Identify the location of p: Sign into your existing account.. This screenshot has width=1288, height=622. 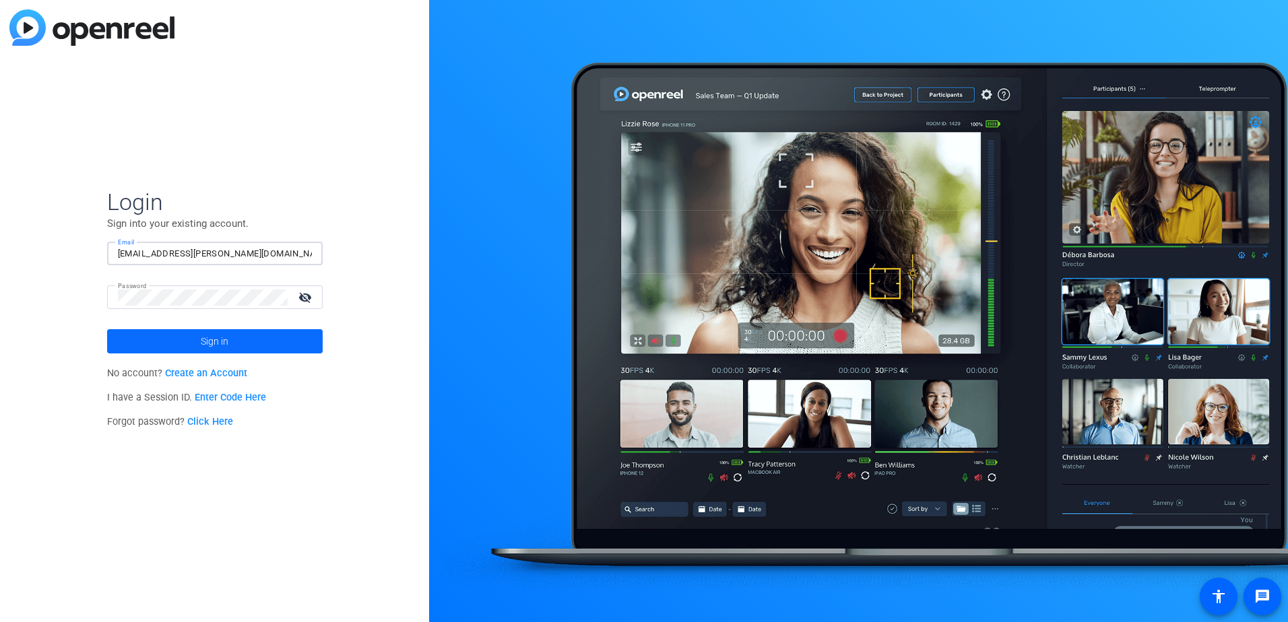
(215, 224).